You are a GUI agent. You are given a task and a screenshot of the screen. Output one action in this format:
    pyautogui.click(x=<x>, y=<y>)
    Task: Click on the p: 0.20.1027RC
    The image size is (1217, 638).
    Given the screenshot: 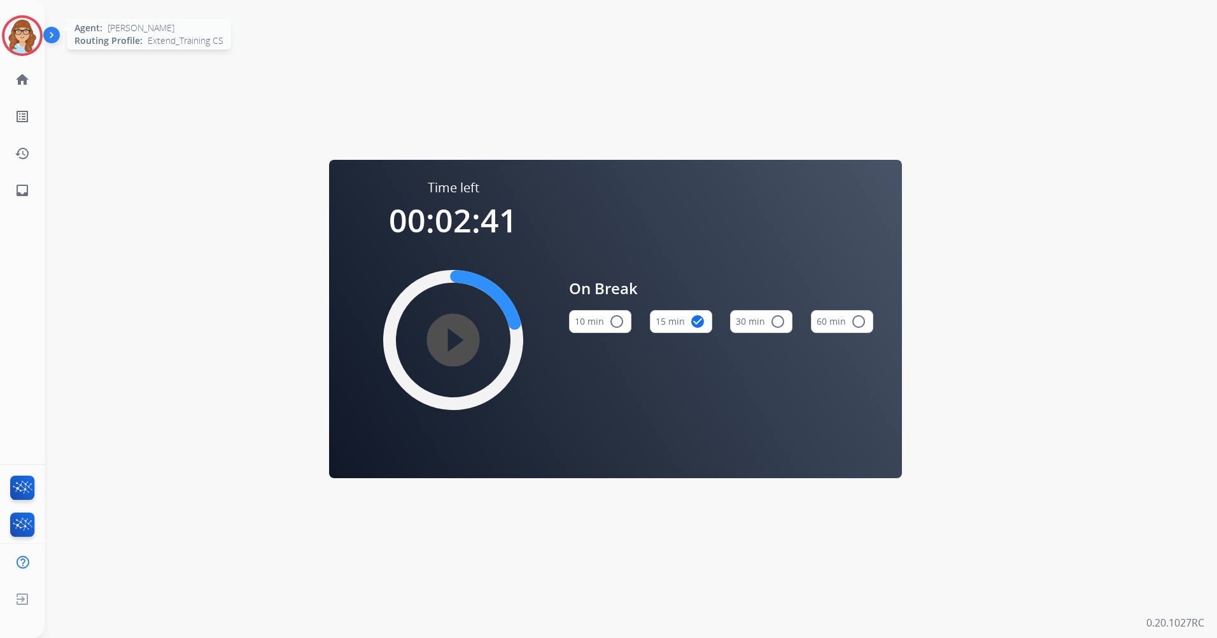 What is the action you would take?
    pyautogui.click(x=1175, y=623)
    